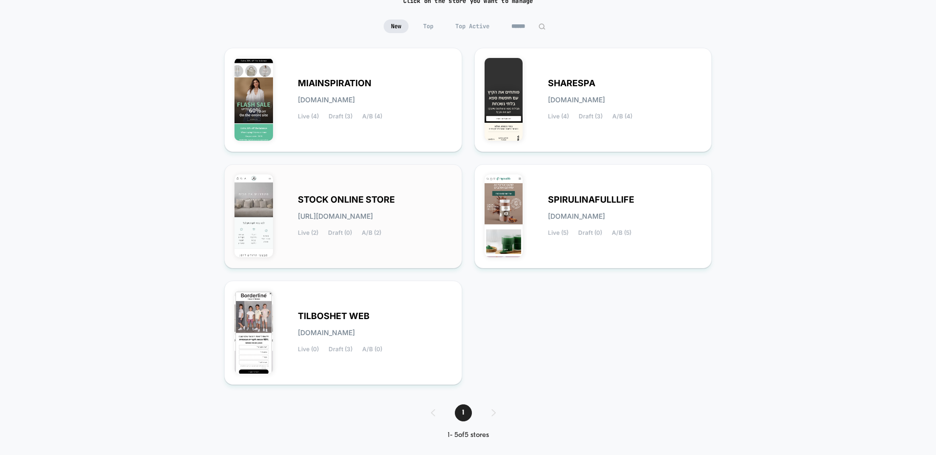 This screenshot has width=936, height=455. Describe the element at coordinates (334, 83) in the screenshot. I see `span: MIAINSPIRATION` at that location.